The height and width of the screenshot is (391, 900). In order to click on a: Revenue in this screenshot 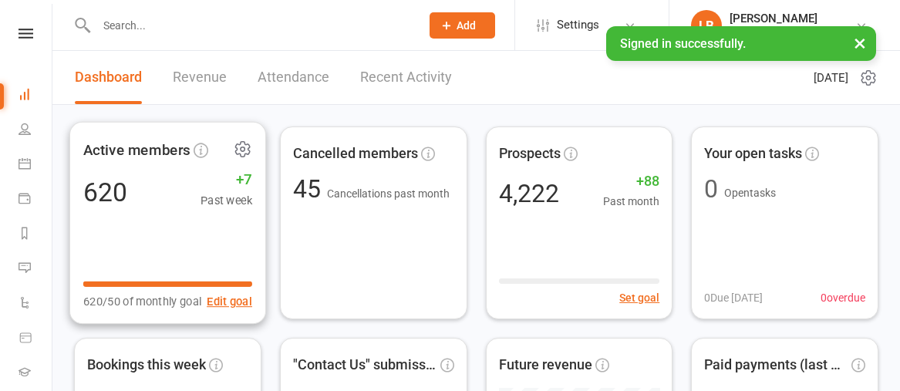, I will do `click(200, 77)`.